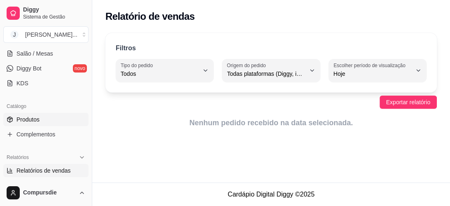  I want to click on article: Nenhum pedido recebido na data selecionada., so click(271, 123).